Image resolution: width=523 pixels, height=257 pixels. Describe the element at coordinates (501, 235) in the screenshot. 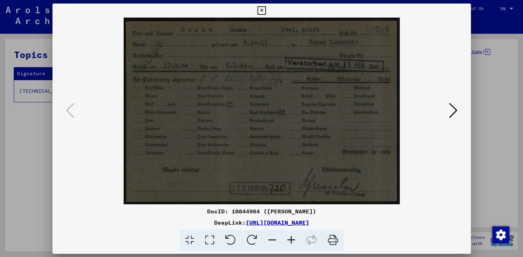

I see `img: Change consent` at that location.